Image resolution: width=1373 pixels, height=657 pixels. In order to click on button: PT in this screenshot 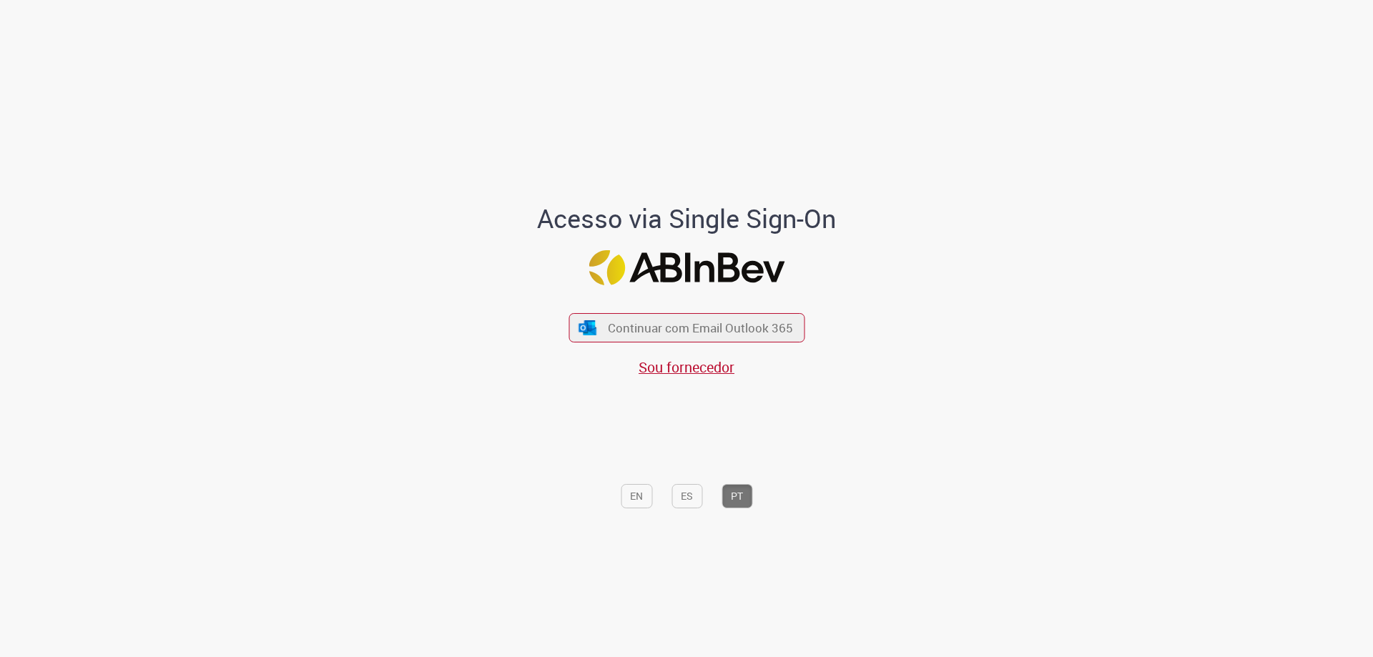, I will do `click(737, 496)`.